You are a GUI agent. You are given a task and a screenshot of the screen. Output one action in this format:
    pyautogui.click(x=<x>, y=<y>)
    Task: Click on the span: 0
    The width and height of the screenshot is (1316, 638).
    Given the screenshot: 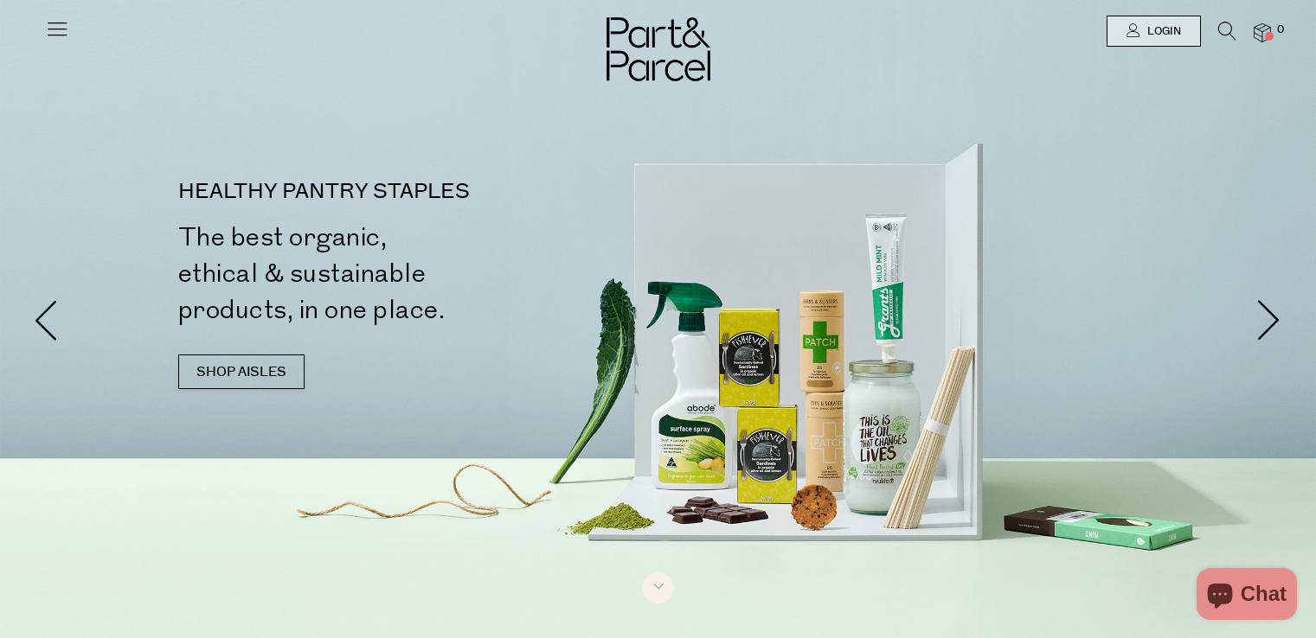 What is the action you would take?
    pyautogui.click(x=1280, y=30)
    